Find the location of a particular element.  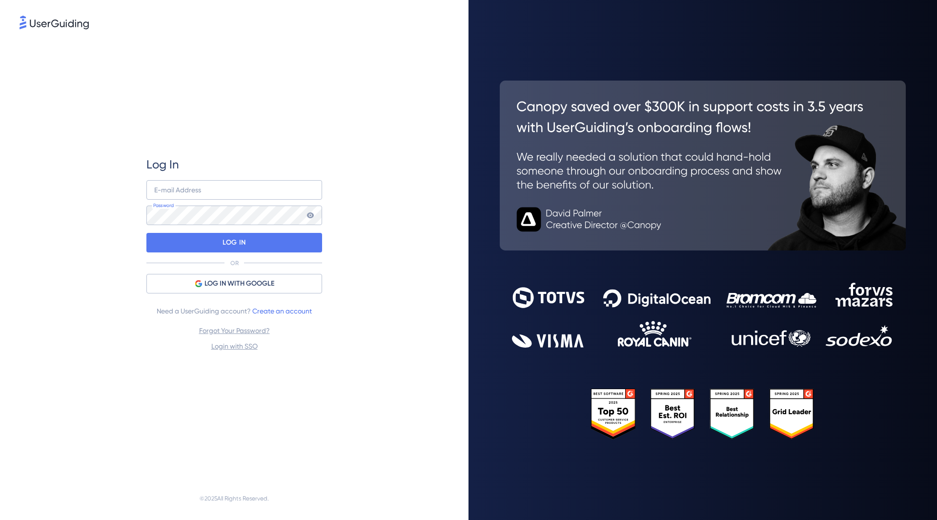

img: 8faab4ba6bc7696a72372aa768b0286c.svg is located at coordinates (54, 22).